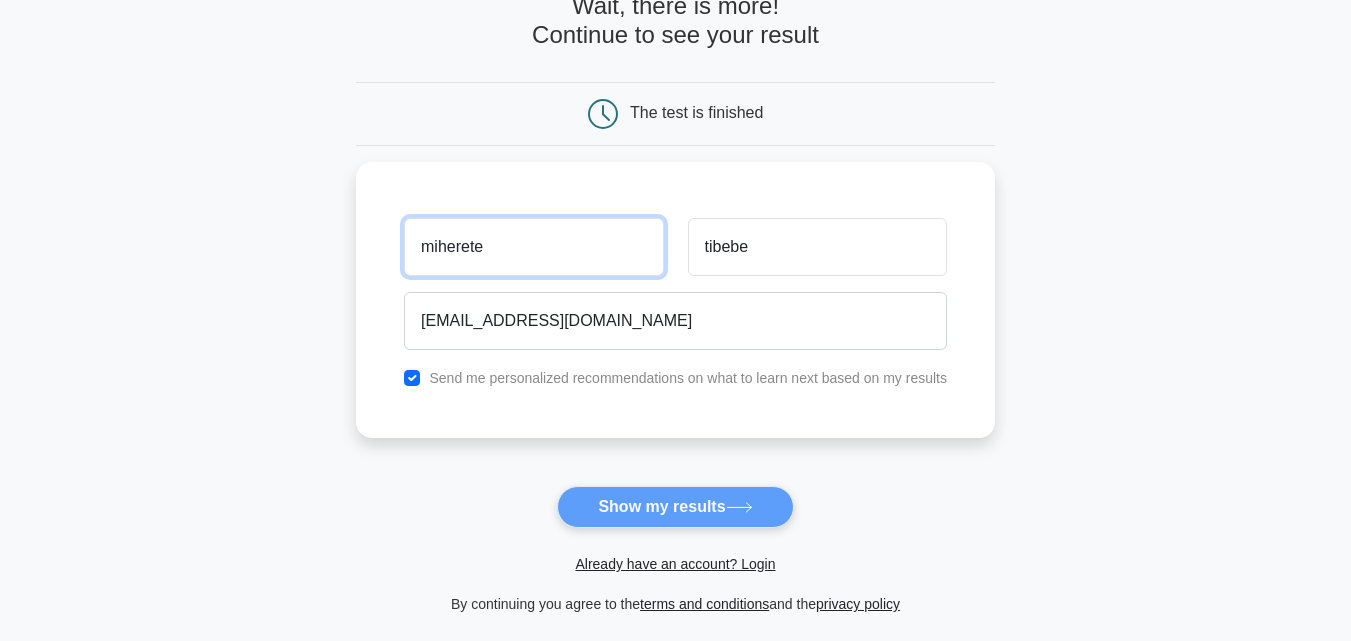 The width and height of the screenshot is (1351, 641). What do you see at coordinates (858, 604) in the screenshot?
I see `a: privacy policy` at bounding box center [858, 604].